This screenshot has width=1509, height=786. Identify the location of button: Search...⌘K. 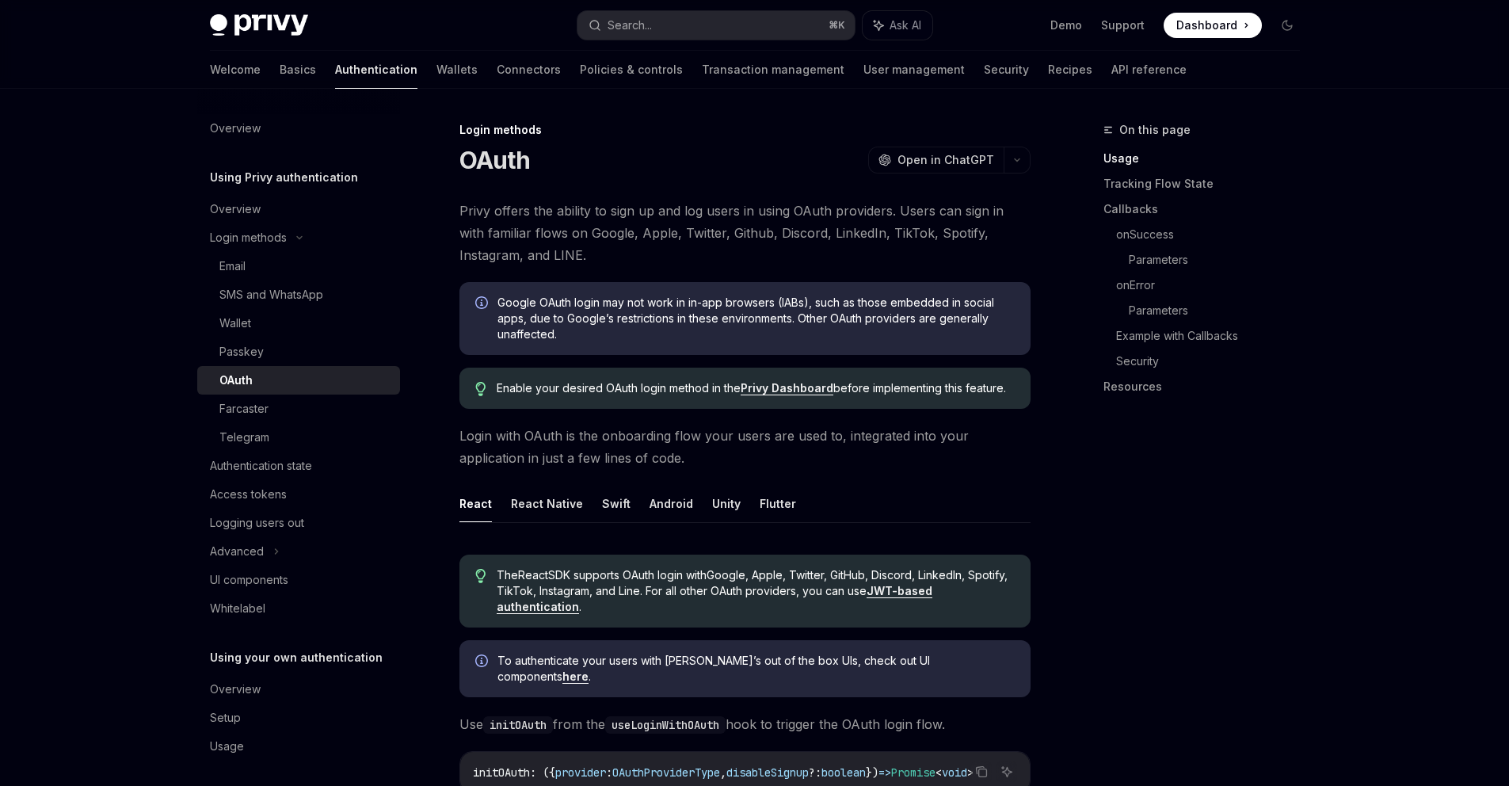
(716, 25).